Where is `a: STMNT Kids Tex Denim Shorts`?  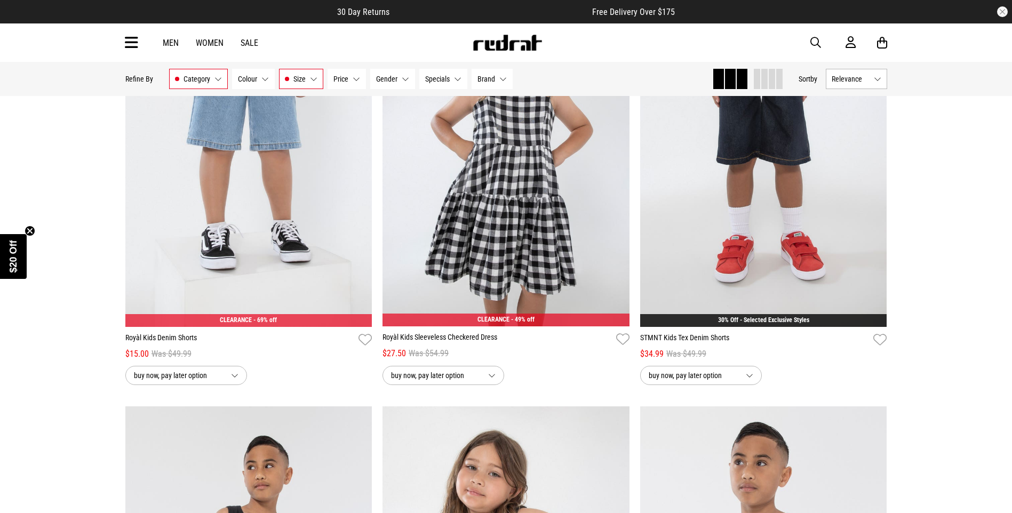 a: STMNT Kids Tex Denim Shorts is located at coordinates (755, 340).